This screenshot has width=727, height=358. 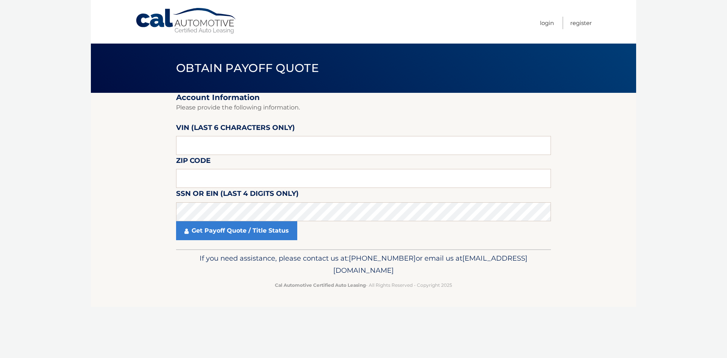 What do you see at coordinates (363, 285) in the screenshot?
I see `p: - All Rights Reserved - Copyright 2025` at bounding box center [363, 285].